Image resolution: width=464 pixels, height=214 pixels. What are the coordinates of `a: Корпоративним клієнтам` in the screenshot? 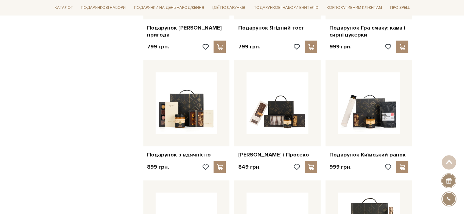 It's located at (354, 8).